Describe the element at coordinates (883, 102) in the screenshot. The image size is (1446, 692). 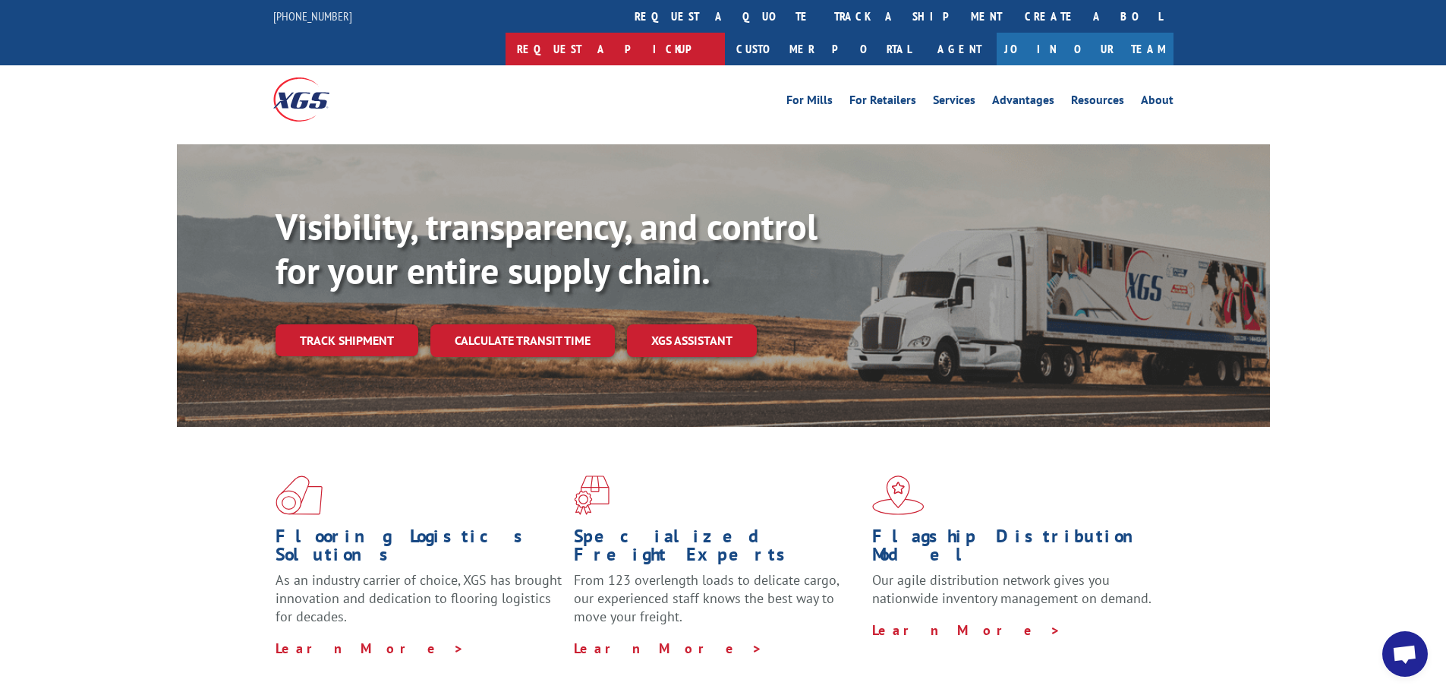
I see `a: For Retailers` at that location.